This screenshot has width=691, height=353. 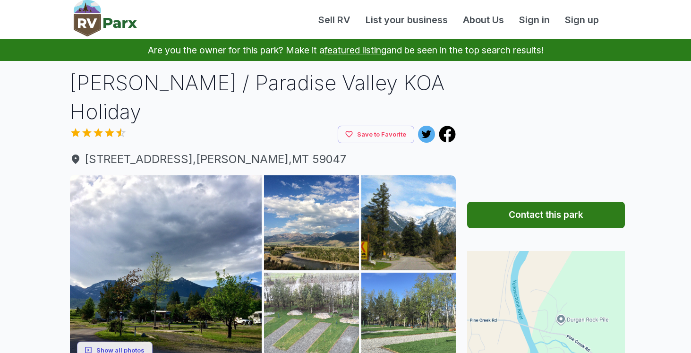 What do you see at coordinates (483, 20) in the screenshot?
I see `a: About Us` at bounding box center [483, 20].